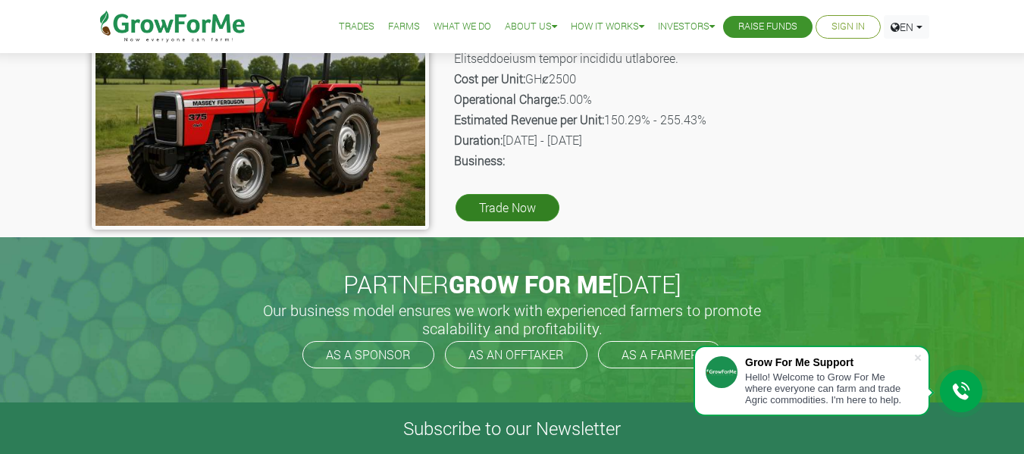  I want to click on img: growforme image, so click(260, 116).